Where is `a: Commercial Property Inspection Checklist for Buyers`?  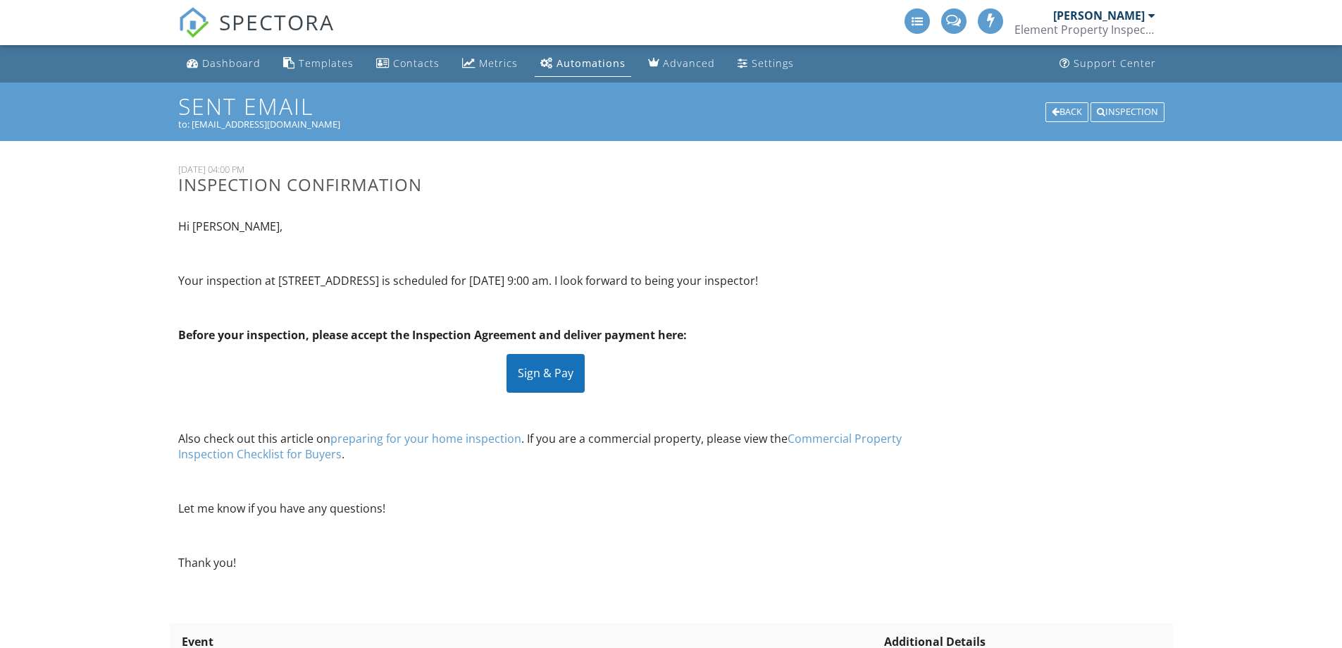 a: Commercial Property Inspection Checklist for Buyers is located at coordinates (540, 446).